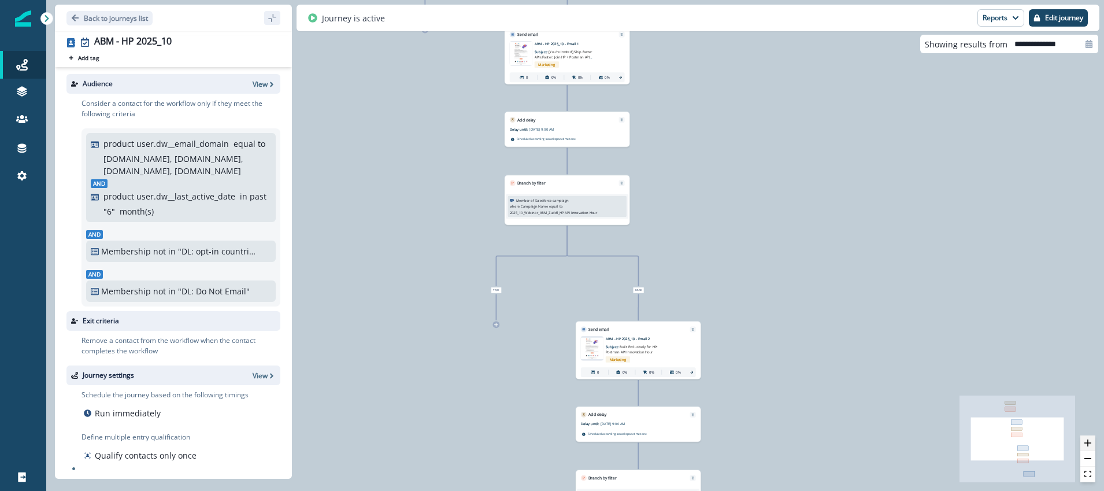  Describe the element at coordinates (638, 290) in the screenshot. I see `span: False` at that location.